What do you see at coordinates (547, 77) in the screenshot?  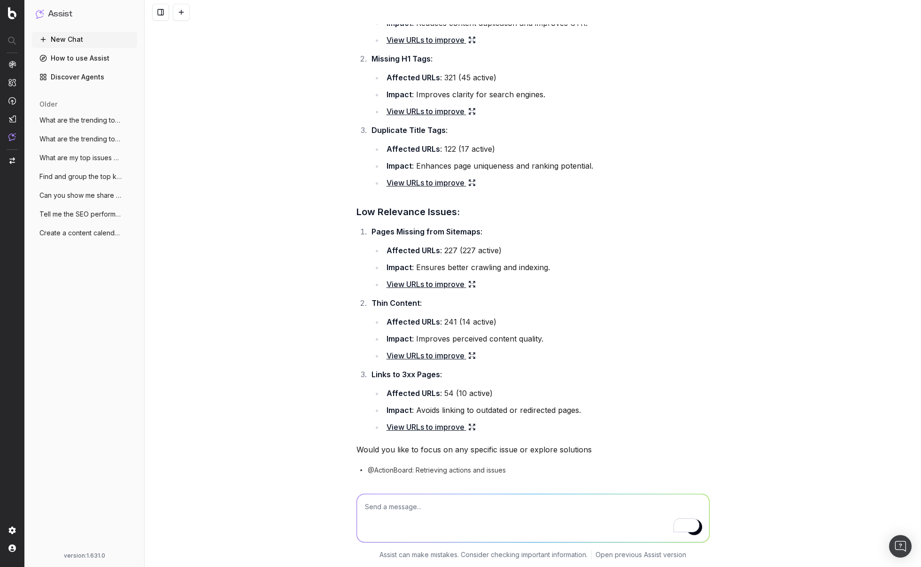 I see `li: : 321 (45 active)` at bounding box center [547, 77].